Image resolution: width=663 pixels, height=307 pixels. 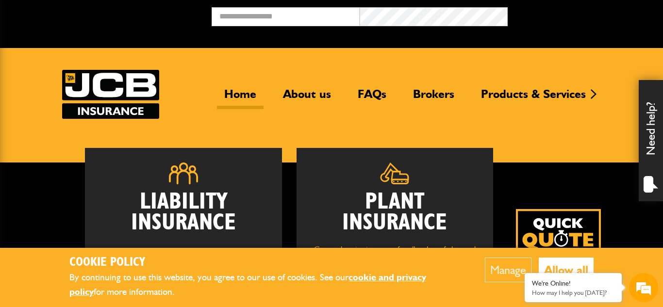 I want to click on a: Products & Services, so click(x=534, y=98).